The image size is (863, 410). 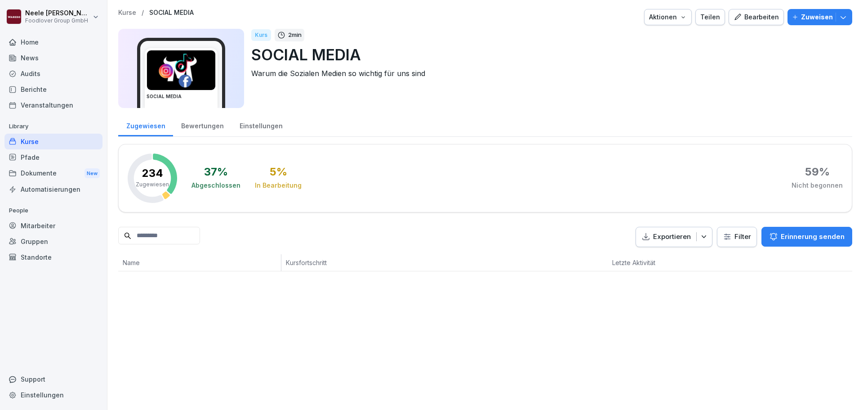 I want to click on div: Abgeschlossen, so click(x=216, y=185).